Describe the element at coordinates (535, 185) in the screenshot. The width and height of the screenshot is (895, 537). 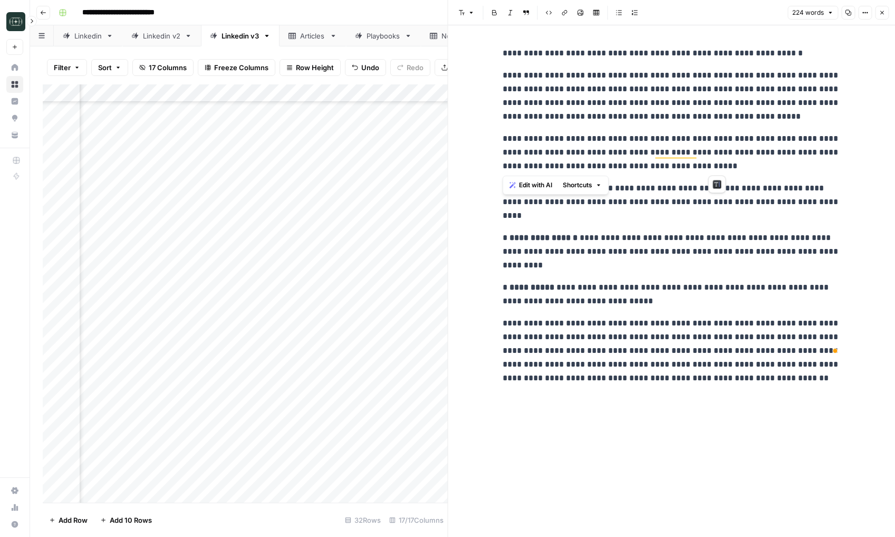
I see `span: Edit with AI` at that location.